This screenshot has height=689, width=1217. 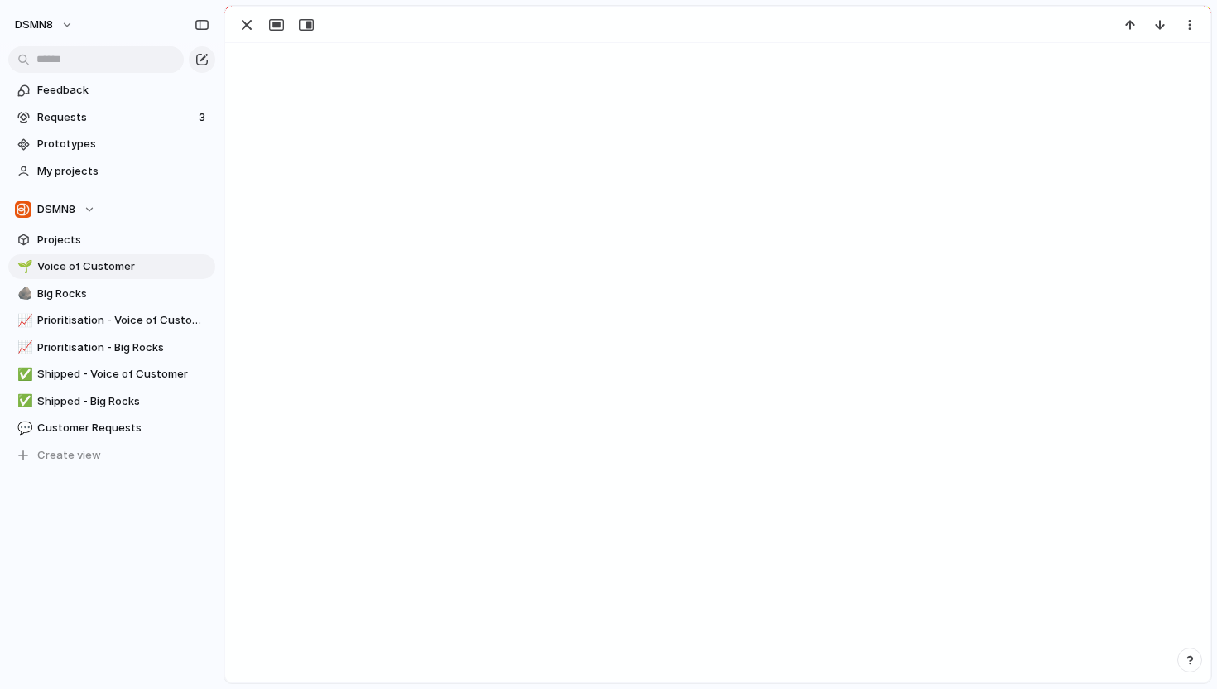 I want to click on span: Customer Requests, so click(x=123, y=428).